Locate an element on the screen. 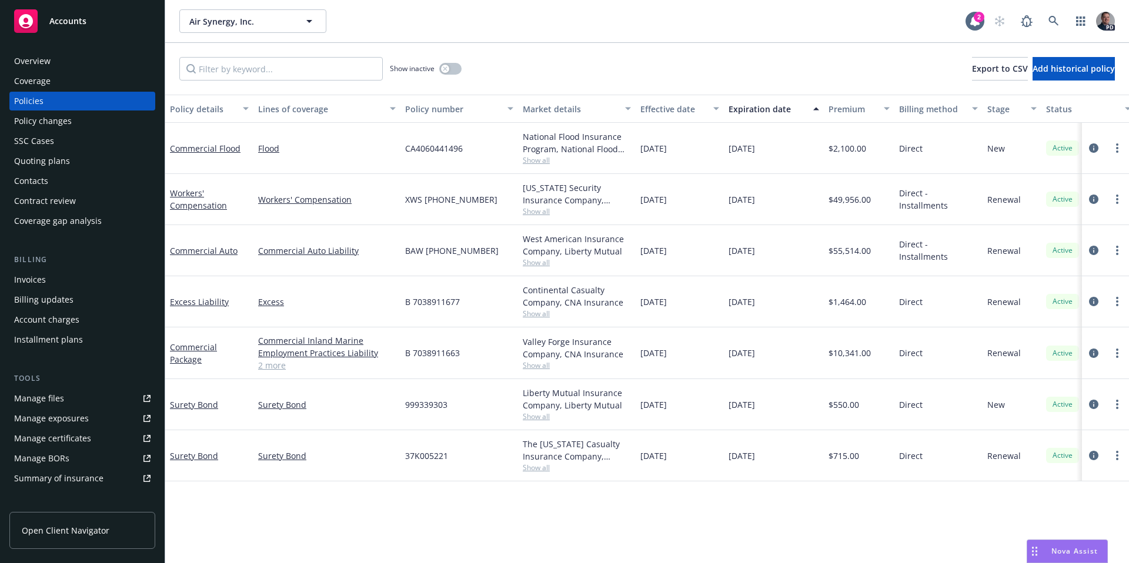  div: Overview is located at coordinates (32, 61).